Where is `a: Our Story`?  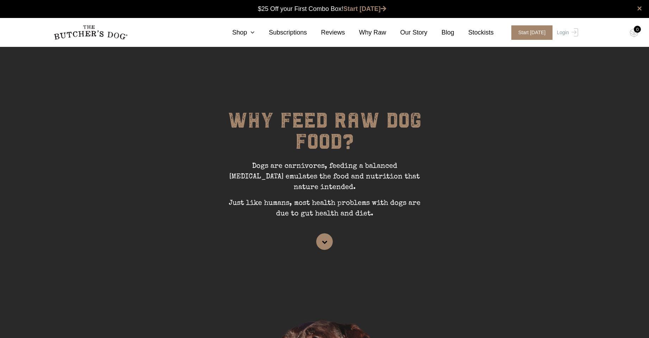
a: Our Story is located at coordinates (407, 32).